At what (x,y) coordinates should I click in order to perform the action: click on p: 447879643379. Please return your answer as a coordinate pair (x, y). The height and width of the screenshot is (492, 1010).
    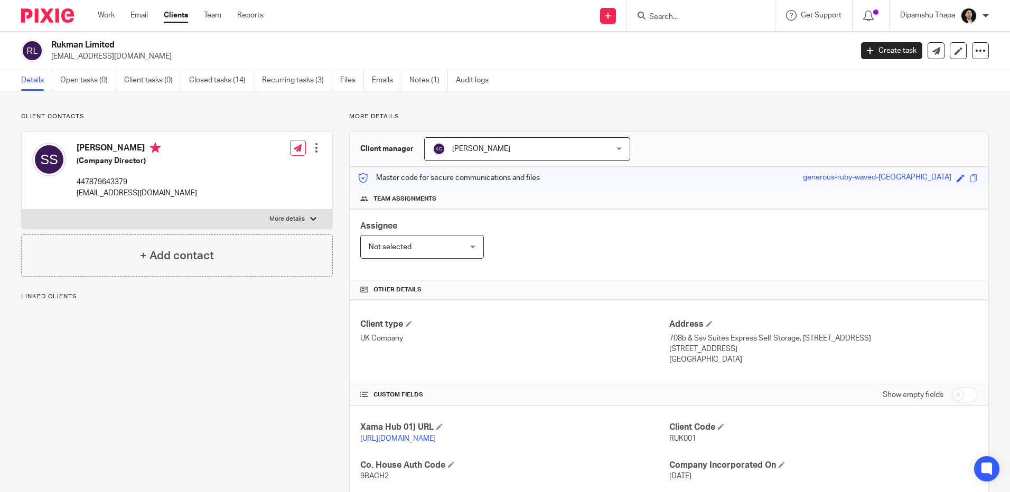
    Looking at the image, I should click on (137, 182).